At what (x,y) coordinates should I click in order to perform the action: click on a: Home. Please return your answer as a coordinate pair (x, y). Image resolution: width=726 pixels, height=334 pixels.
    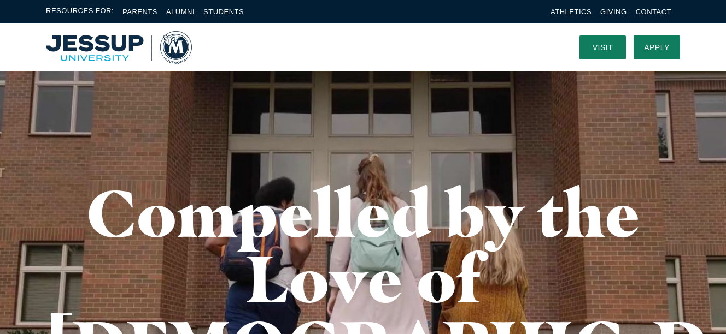
    Looking at the image, I should click on (119, 48).